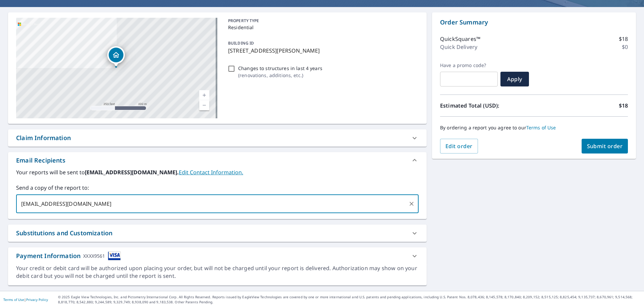 The height and width of the screenshot is (308, 644). Describe the element at coordinates (94, 256) in the screenshot. I see `div: XXXX9561` at that location.